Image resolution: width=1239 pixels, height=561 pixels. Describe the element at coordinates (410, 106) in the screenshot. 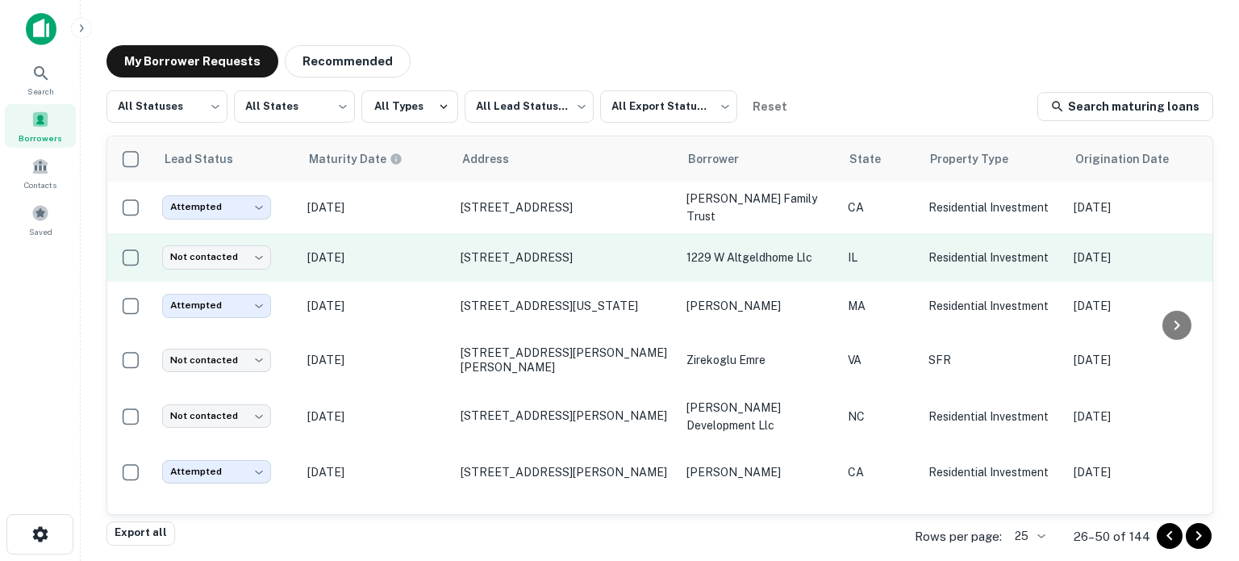

I see `button: All Types` at that location.